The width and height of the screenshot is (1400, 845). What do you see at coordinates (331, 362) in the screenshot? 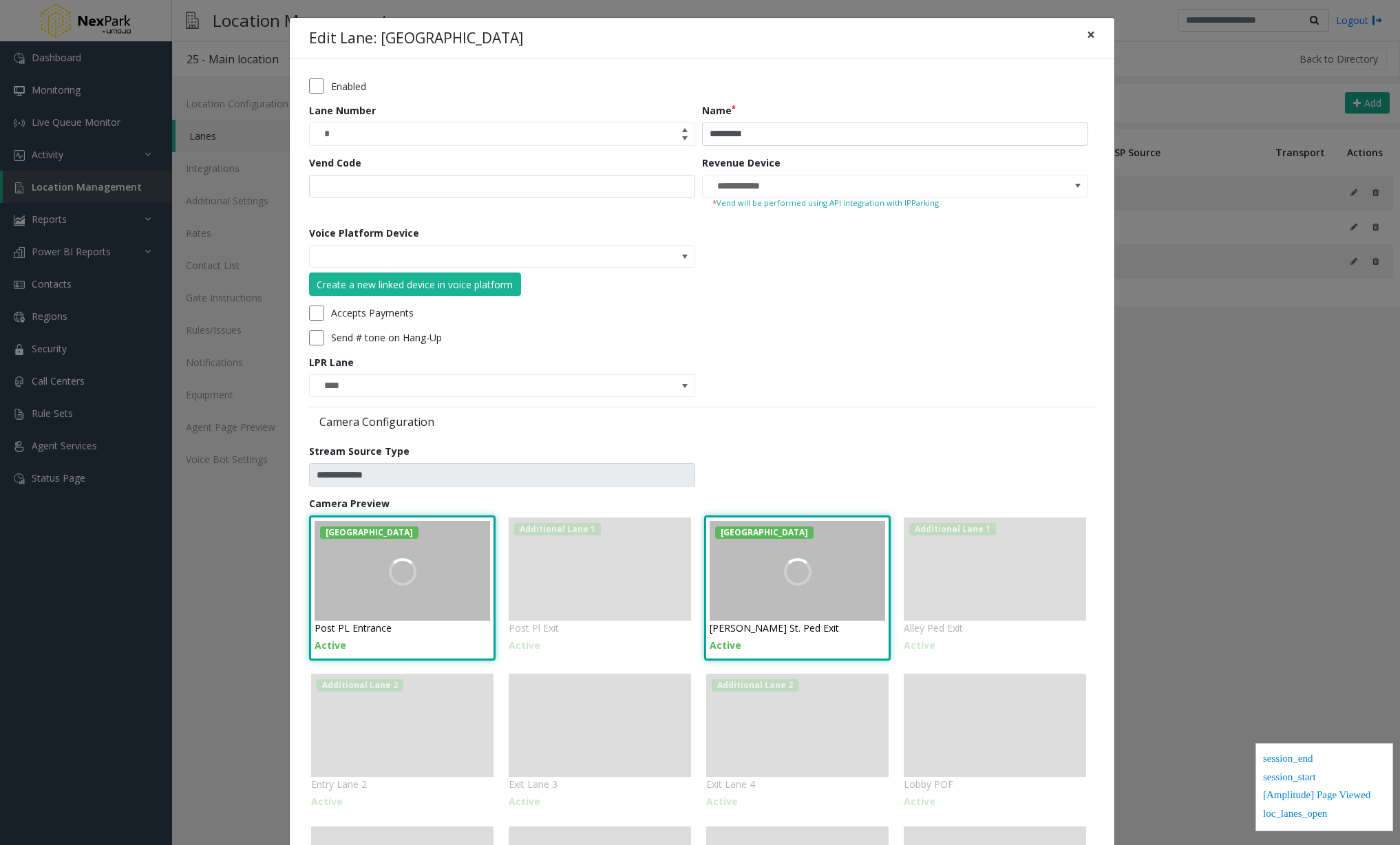
I see `label: LPR Lane` at bounding box center [331, 362].